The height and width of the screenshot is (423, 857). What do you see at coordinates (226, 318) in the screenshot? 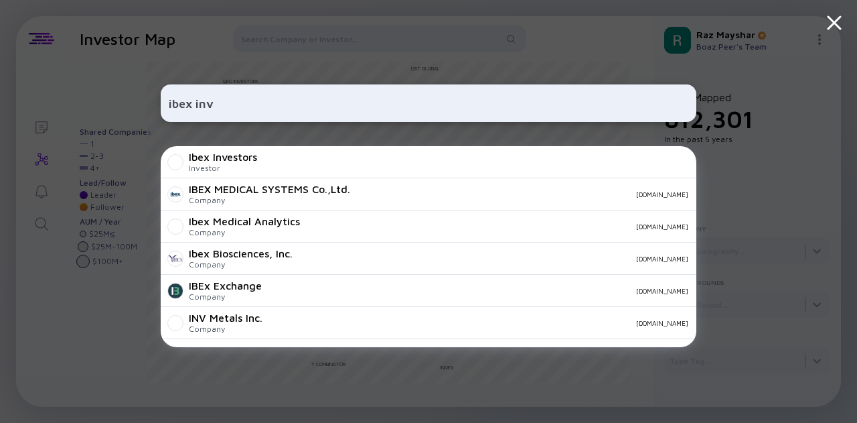
I see `div: INV Metals Inc.` at bounding box center [226, 318].